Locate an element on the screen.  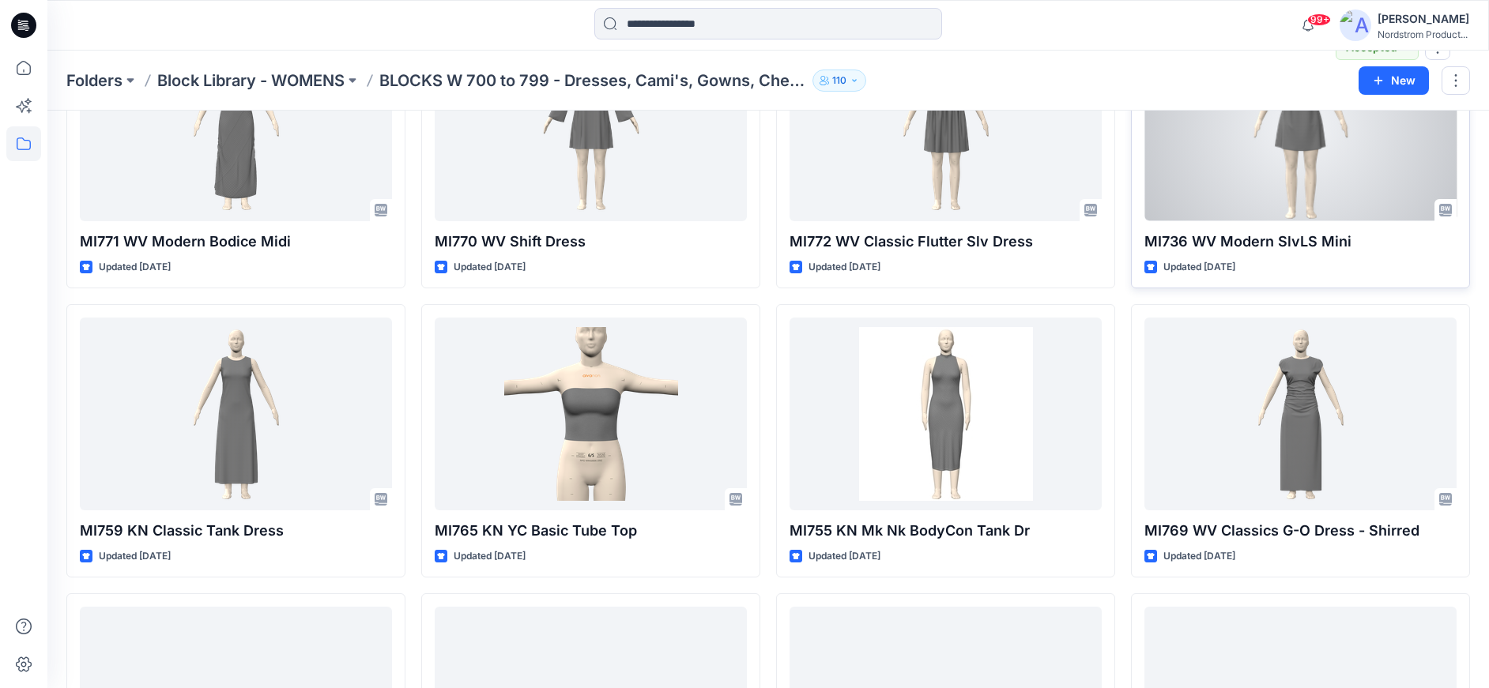
button: 110 is located at coordinates (839, 81).